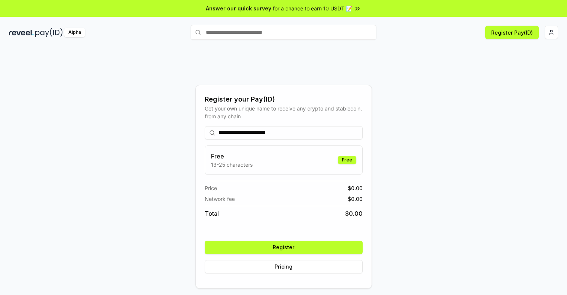  I want to click on button: Register Pay(ID), so click(512, 32).